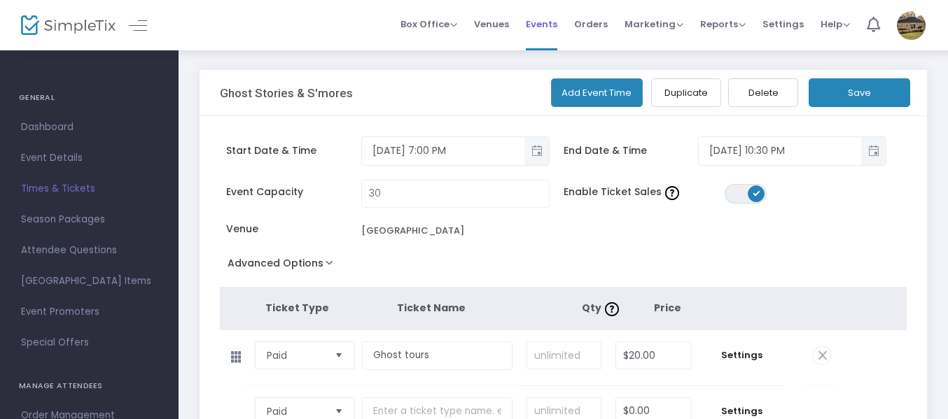 The height and width of the screenshot is (419, 948). I want to click on span: Special Offers, so click(89, 343).